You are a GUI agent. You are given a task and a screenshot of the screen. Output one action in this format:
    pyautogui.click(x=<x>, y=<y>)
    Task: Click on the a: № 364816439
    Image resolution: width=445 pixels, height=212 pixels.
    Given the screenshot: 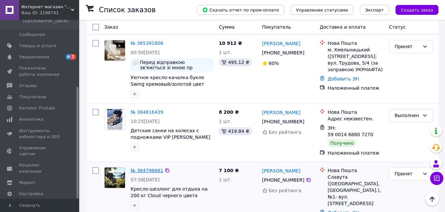 What is the action you would take?
    pyautogui.click(x=147, y=112)
    